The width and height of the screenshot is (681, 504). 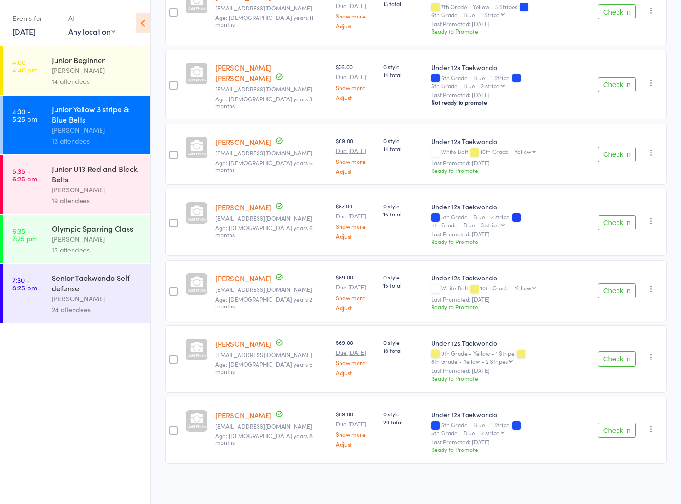 I want to click on div: 9th Grade - Yellow - 1 Stripe, so click(x=510, y=357).